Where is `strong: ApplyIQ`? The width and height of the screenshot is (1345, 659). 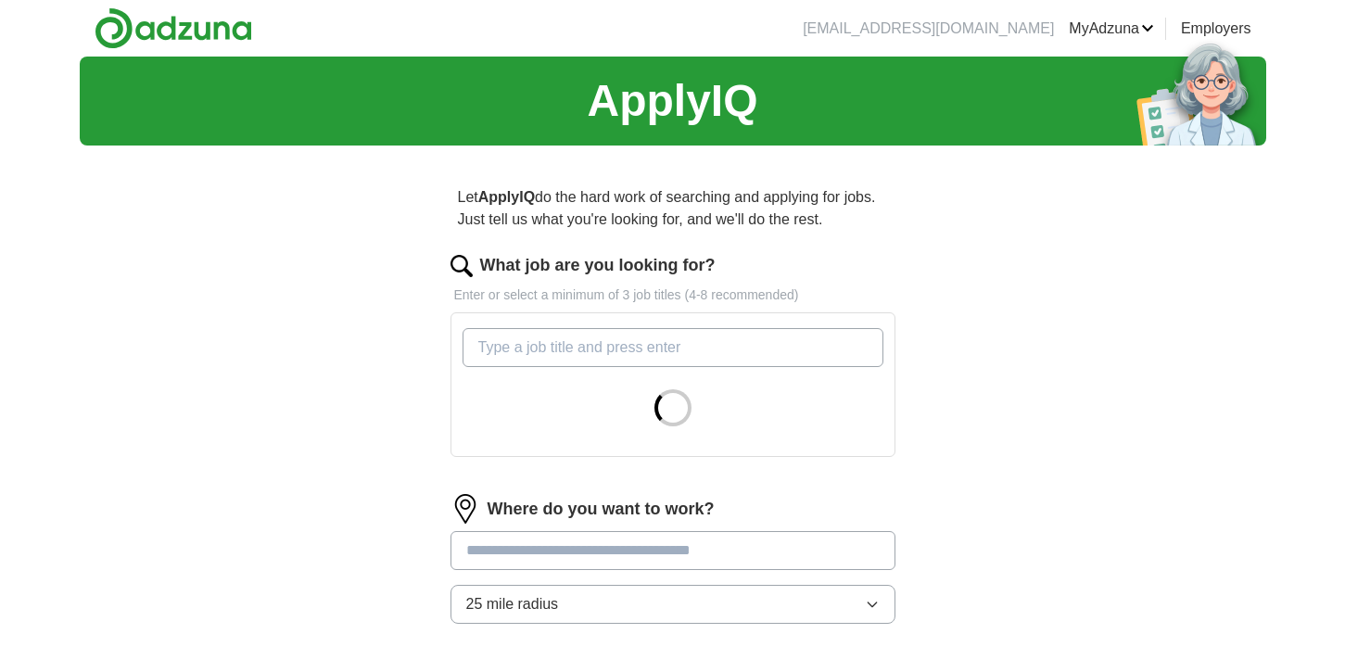 strong: ApplyIQ is located at coordinates (506, 197).